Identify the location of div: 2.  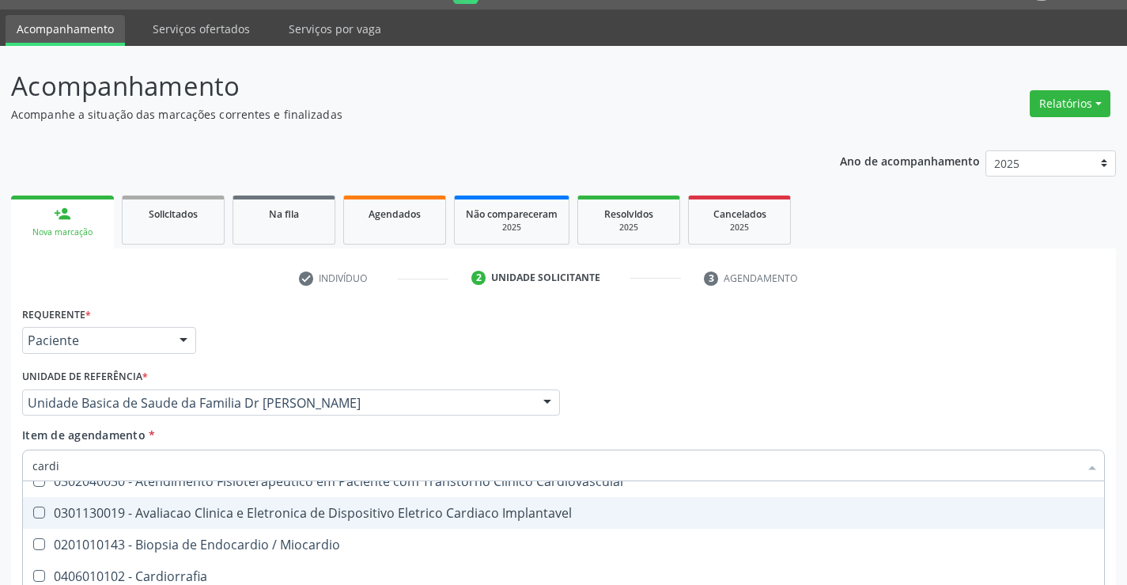
(479, 278).